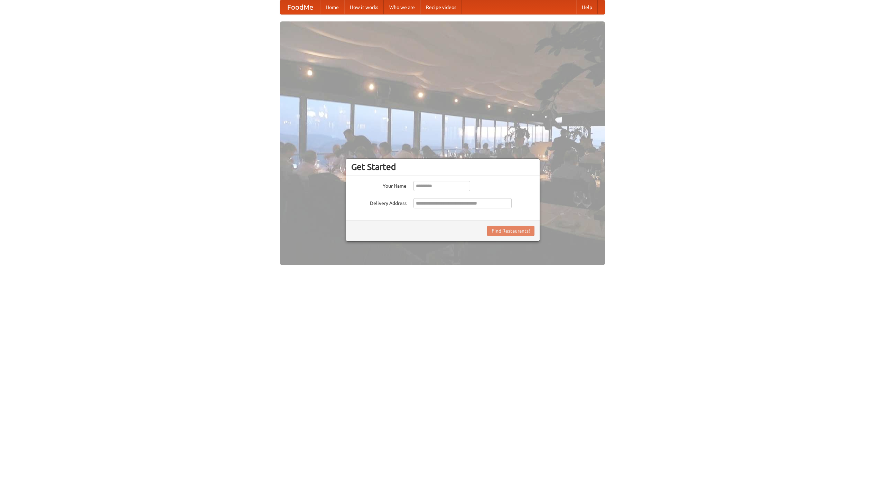 The width and height of the screenshot is (885, 489). What do you see at coordinates (587, 7) in the screenshot?
I see `a: Help` at bounding box center [587, 7].